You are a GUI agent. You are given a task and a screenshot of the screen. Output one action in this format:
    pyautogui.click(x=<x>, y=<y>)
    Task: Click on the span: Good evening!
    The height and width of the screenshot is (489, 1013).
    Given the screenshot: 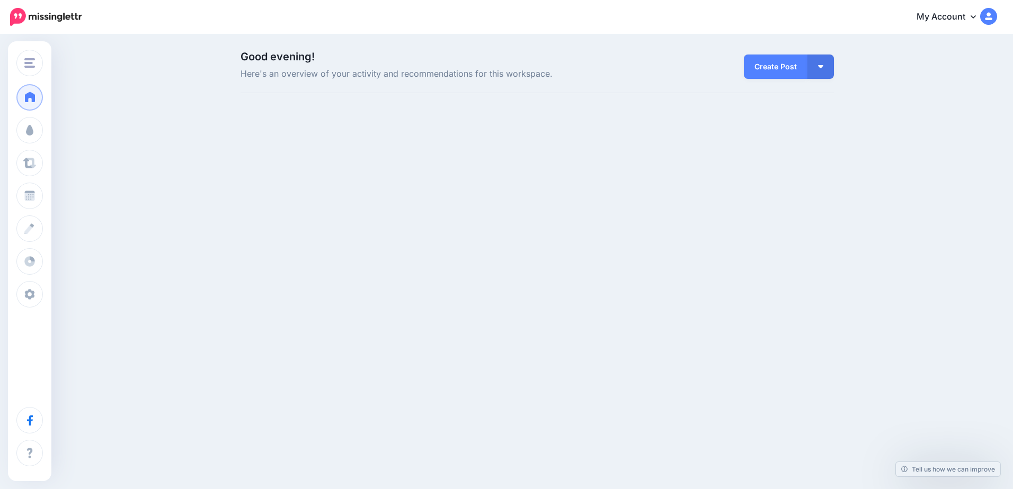 What is the action you would take?
    pyautogui.click(x=278, y=57)
    